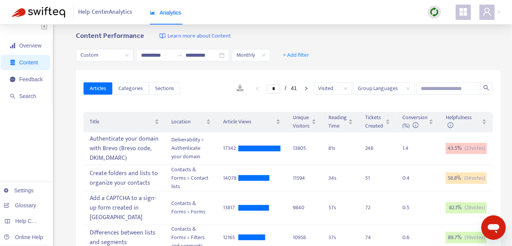  Describe the element at coordinates (466, 208) in the screenshot. I see `div: 82.1 %` at that location.